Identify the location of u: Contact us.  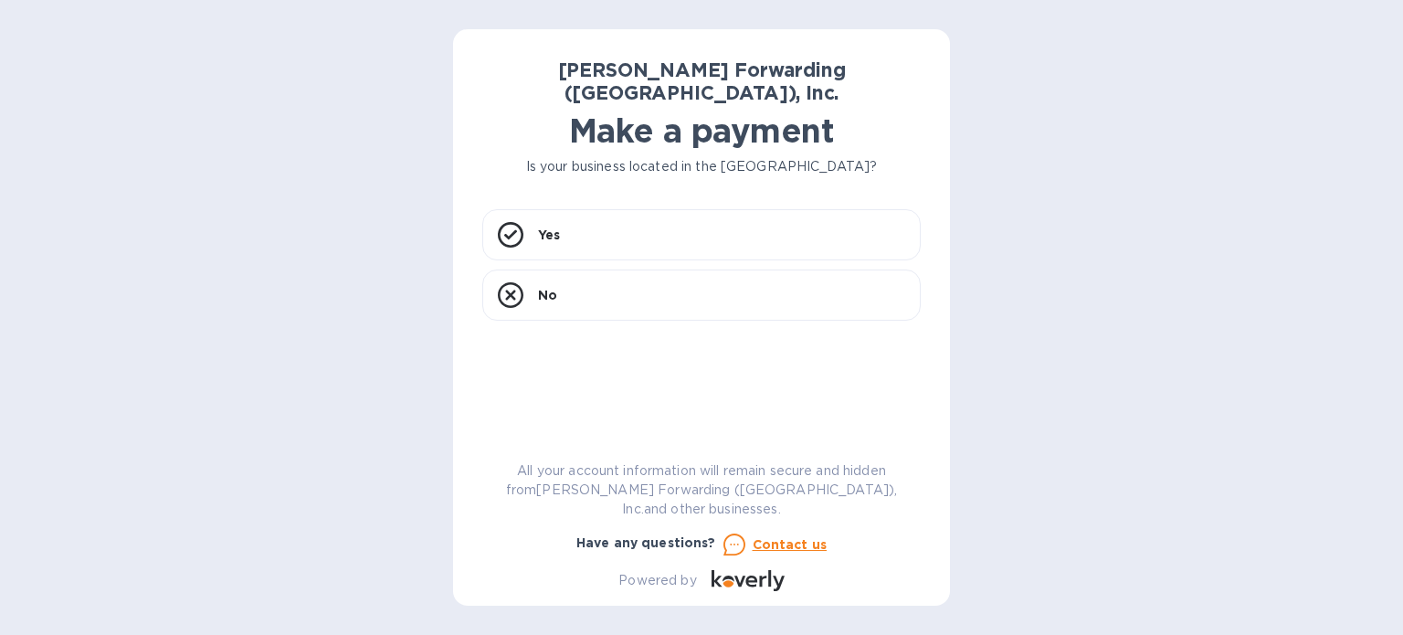
(790, 544).